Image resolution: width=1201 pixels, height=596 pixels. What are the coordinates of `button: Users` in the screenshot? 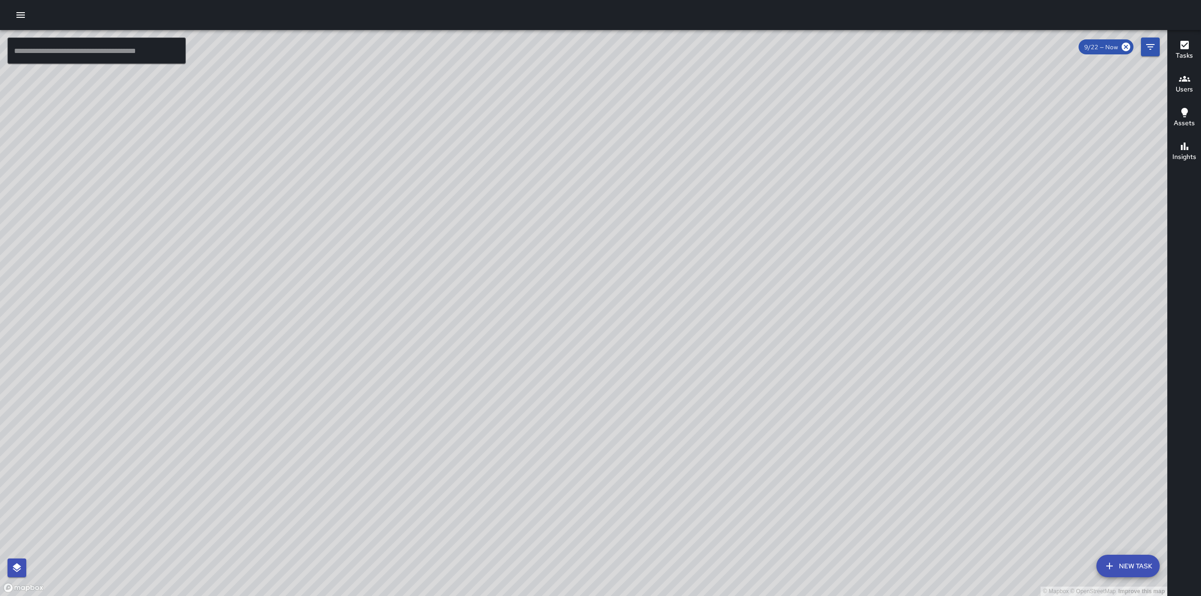 It's located at (1184, 84).